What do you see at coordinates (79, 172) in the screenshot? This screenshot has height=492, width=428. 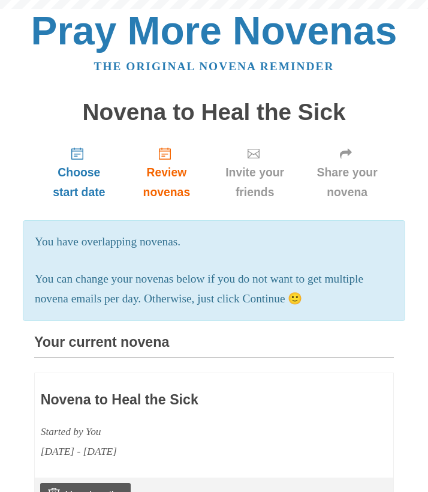 I see `a: Choose start date` at bounding box center [79, 172].